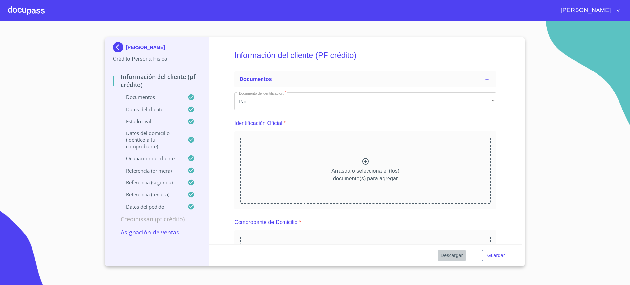  Describe the element at coordinates (150, 140) in the screenshot. I see `p: Datos del domicilio (idéntico a tu comprobante)` at that location.